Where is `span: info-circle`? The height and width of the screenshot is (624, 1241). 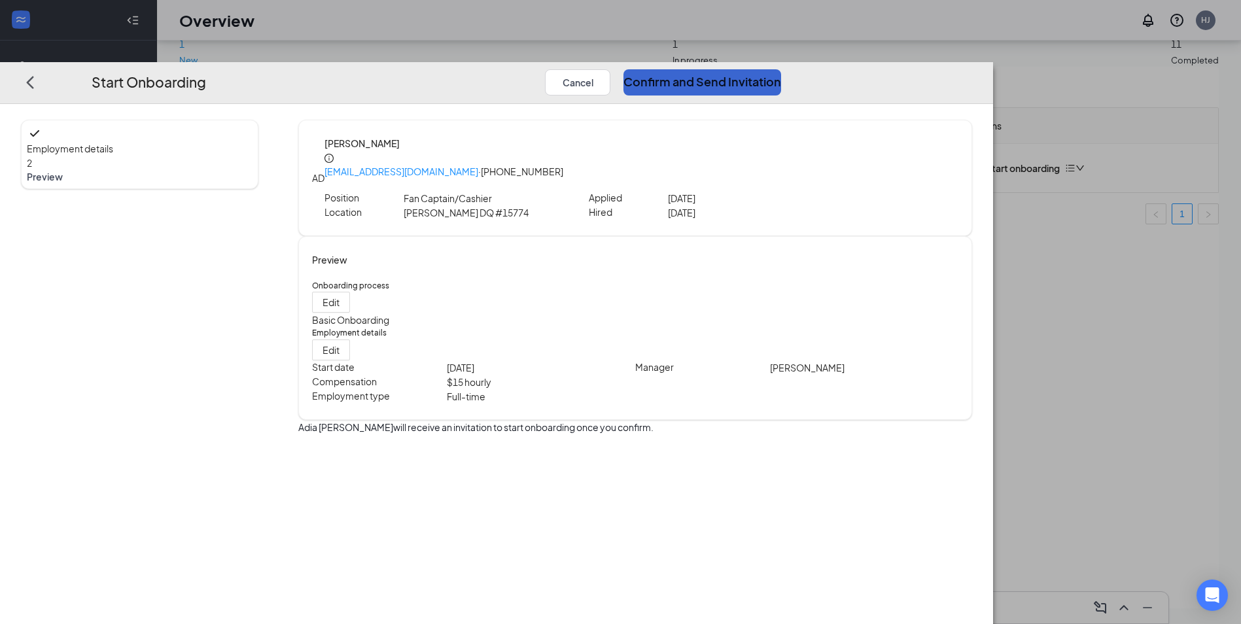
span: info-circle is located at coordinates (329, 158).